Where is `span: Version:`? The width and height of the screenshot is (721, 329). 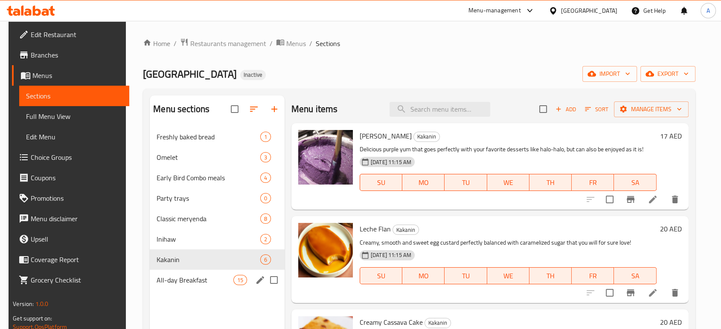
span: Version: is located at coordinates (23, 304).